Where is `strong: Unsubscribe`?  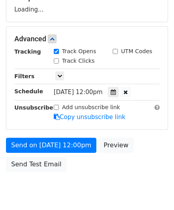 strong: Unsubscribe is located at coordinates (34, 108).